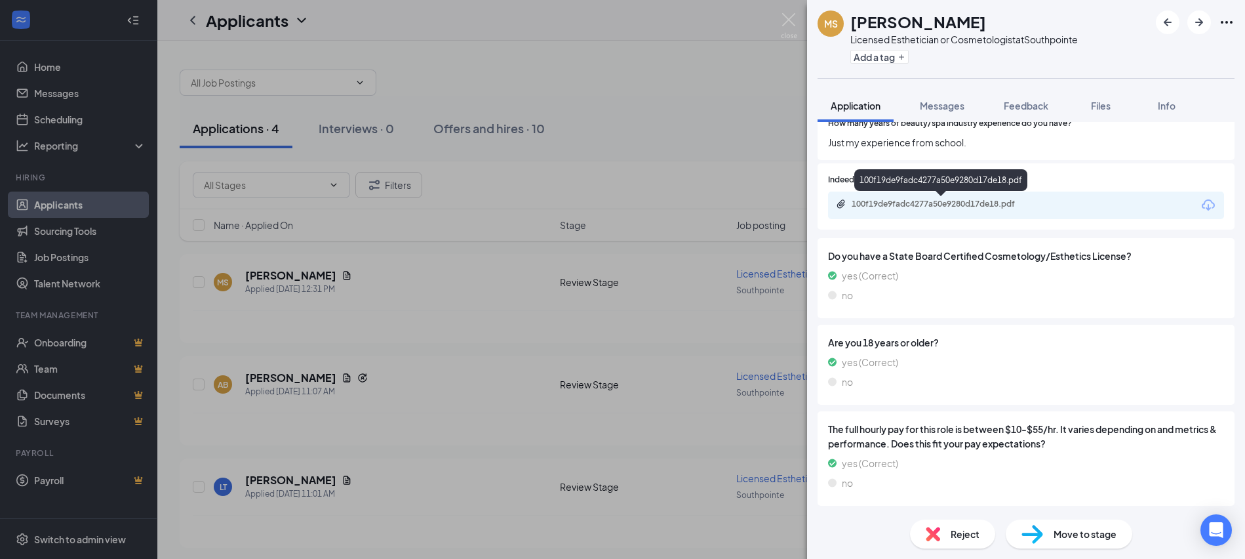  Describe the element at coordinates (1026, 256) in the screenshot. I see `span: Do you have a State Board Certified Cosmetology/Esthetics License?` at that location.